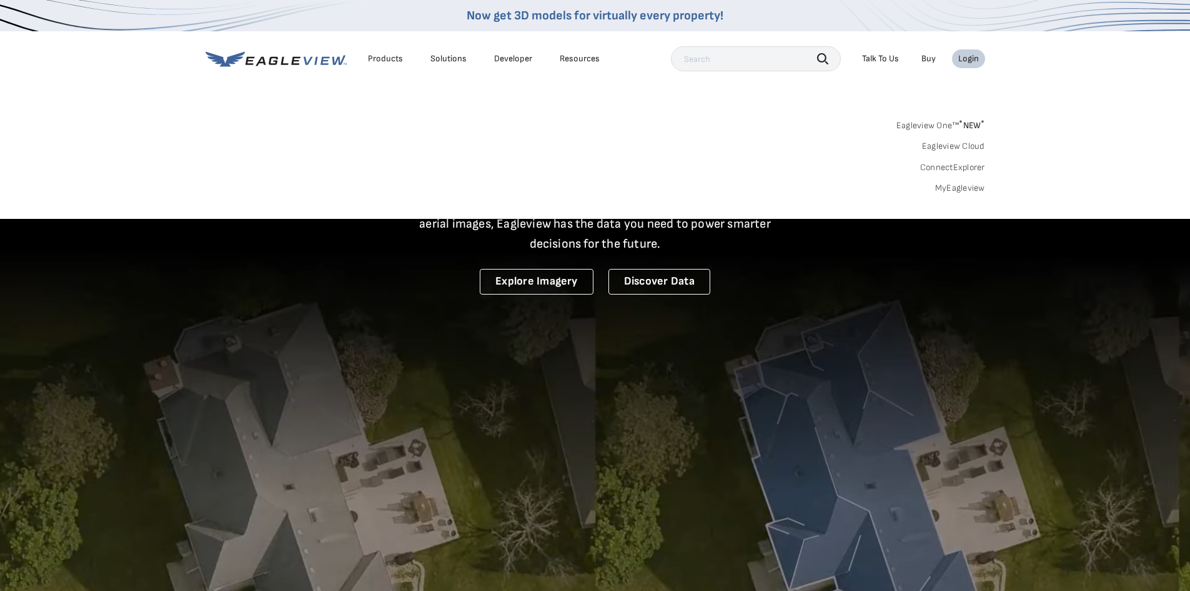  What do you see at coordinates (941, 123) in the screenshot?
I see `a: Eagleview One™*NEW*` at bounding box center [941, 123].